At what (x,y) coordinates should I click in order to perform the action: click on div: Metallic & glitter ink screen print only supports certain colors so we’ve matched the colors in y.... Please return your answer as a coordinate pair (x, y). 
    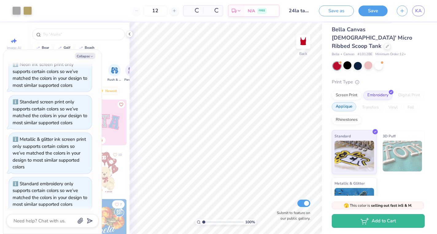
    Looking at the image, I should click on (49, 153).